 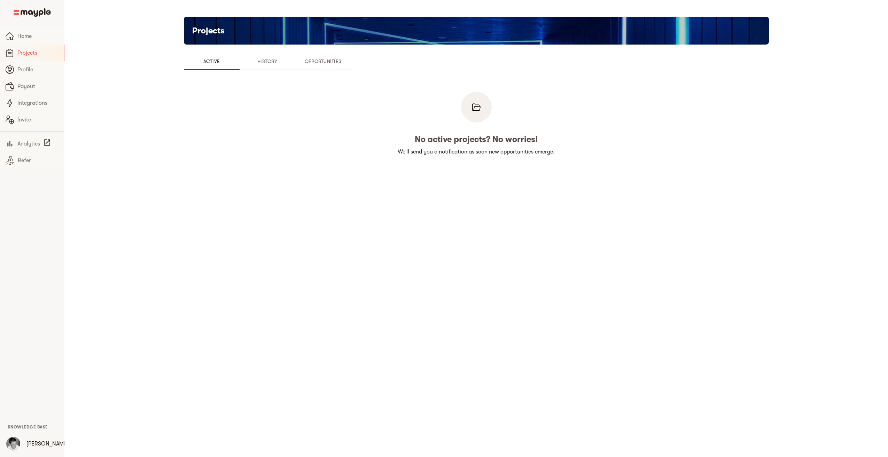 I want to click on p: We’ll send you a notification as soon new opportunities emerge., so click(x=476, y=152).